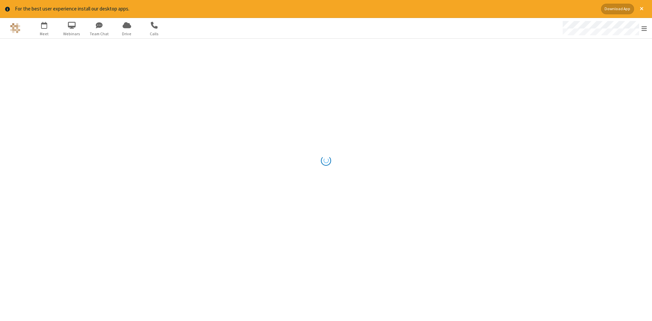 The width and height of the screenshot is (652, 321). Describe the element at coordinates (641, 9) in the screenshot. I see `button: Close alert` at that location.